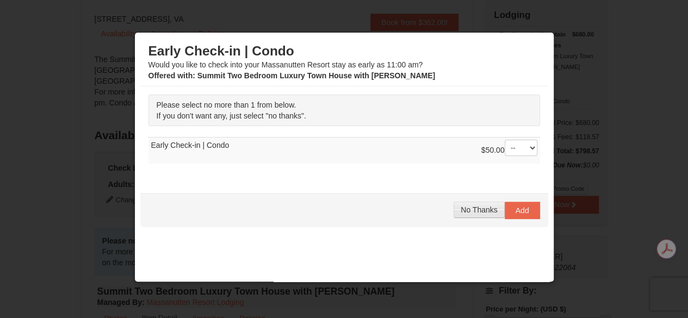  I want to click on span: If you don't want any, just select "no thanks"., so click(231, 116).